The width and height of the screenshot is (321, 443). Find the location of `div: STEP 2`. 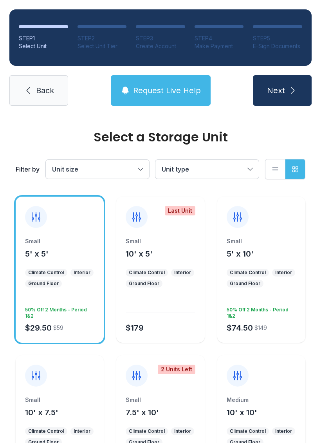

div: STEP 2 is located at coordinates (102, 38).